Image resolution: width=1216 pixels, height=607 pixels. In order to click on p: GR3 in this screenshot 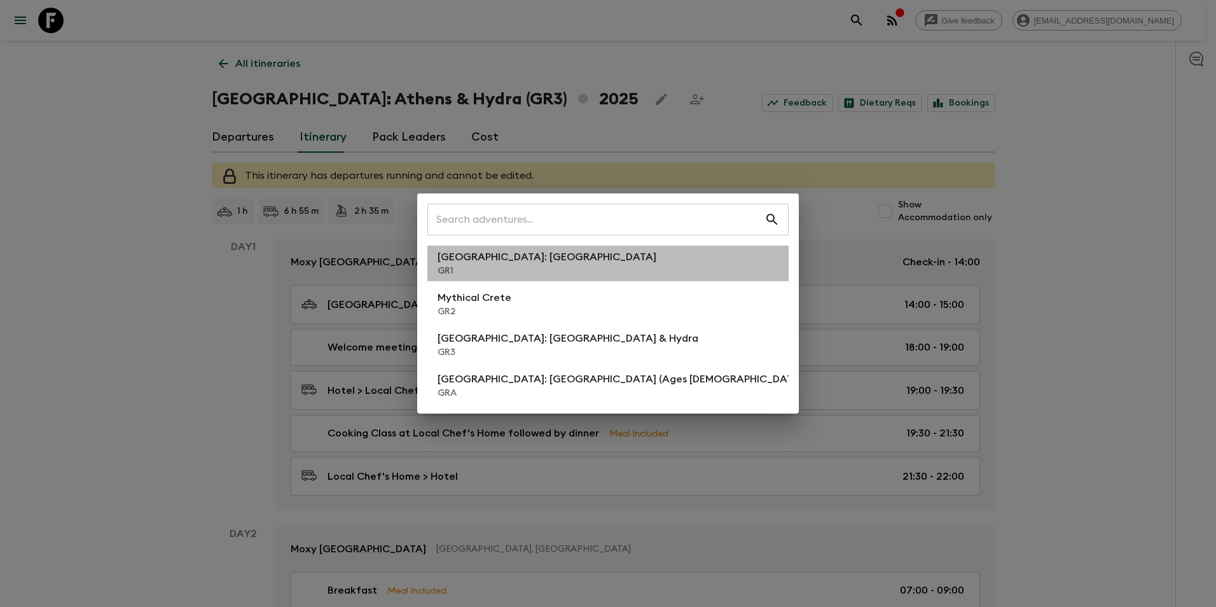, I will do `click(568, 352)`.